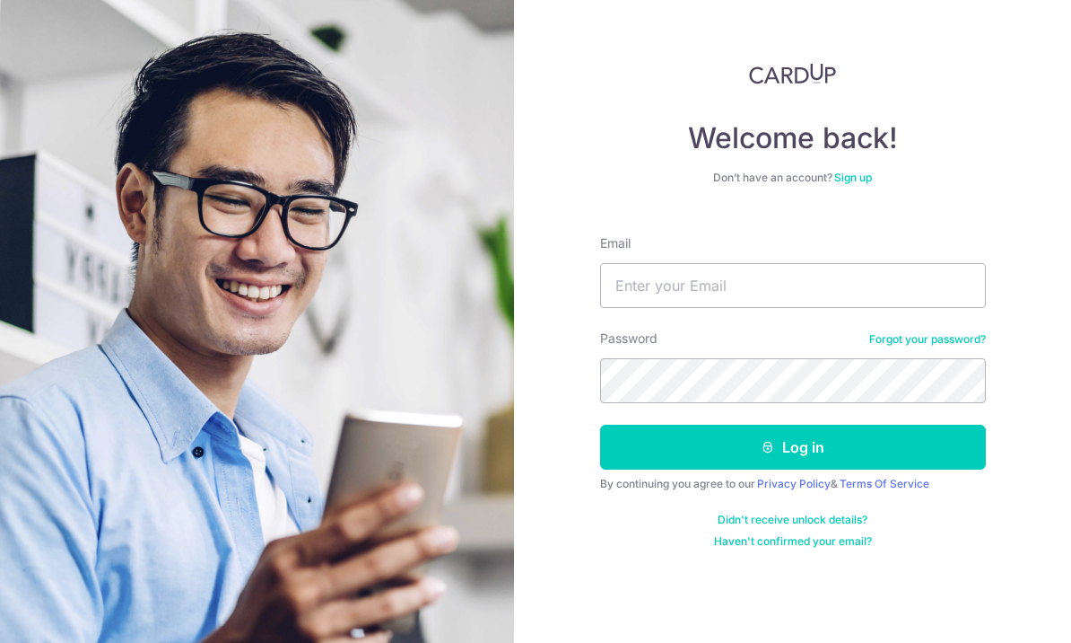 The width and height of the screenshot is (1071, 643). Describe the element at coordinates (853, 177) in the screenshot. I see `a: Sign up` at that location.